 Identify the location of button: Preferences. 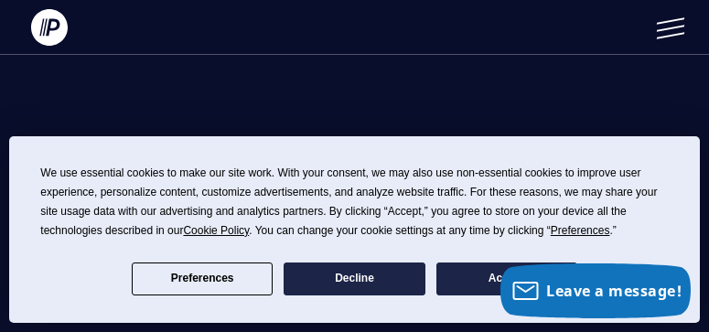
(202, 279).